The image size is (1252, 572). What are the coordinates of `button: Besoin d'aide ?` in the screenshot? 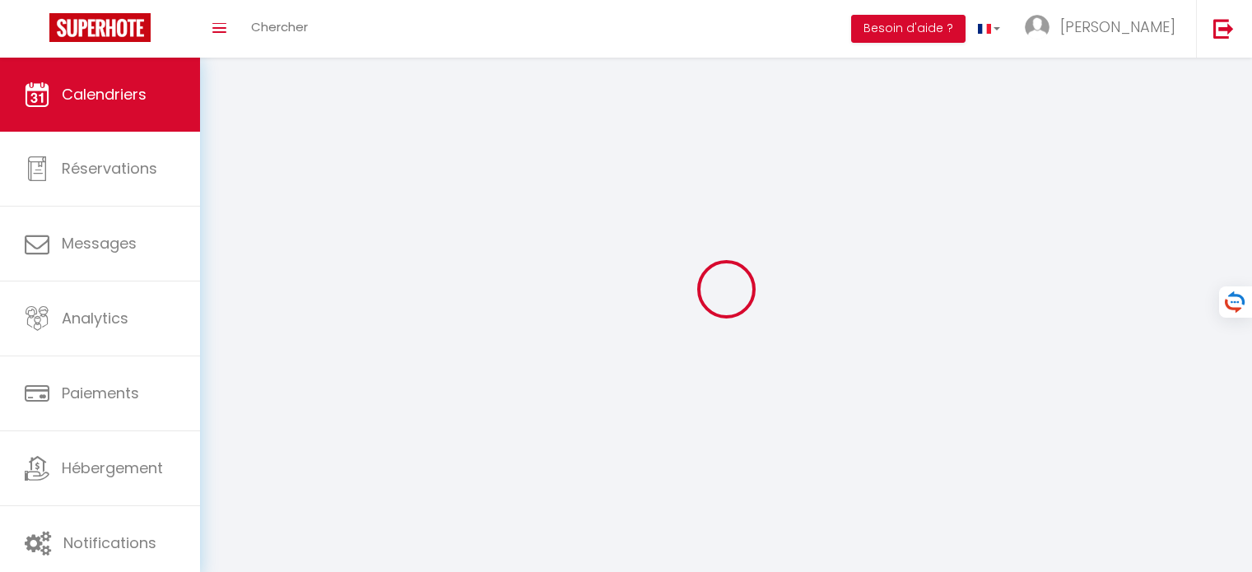 It's located at (908, 29).